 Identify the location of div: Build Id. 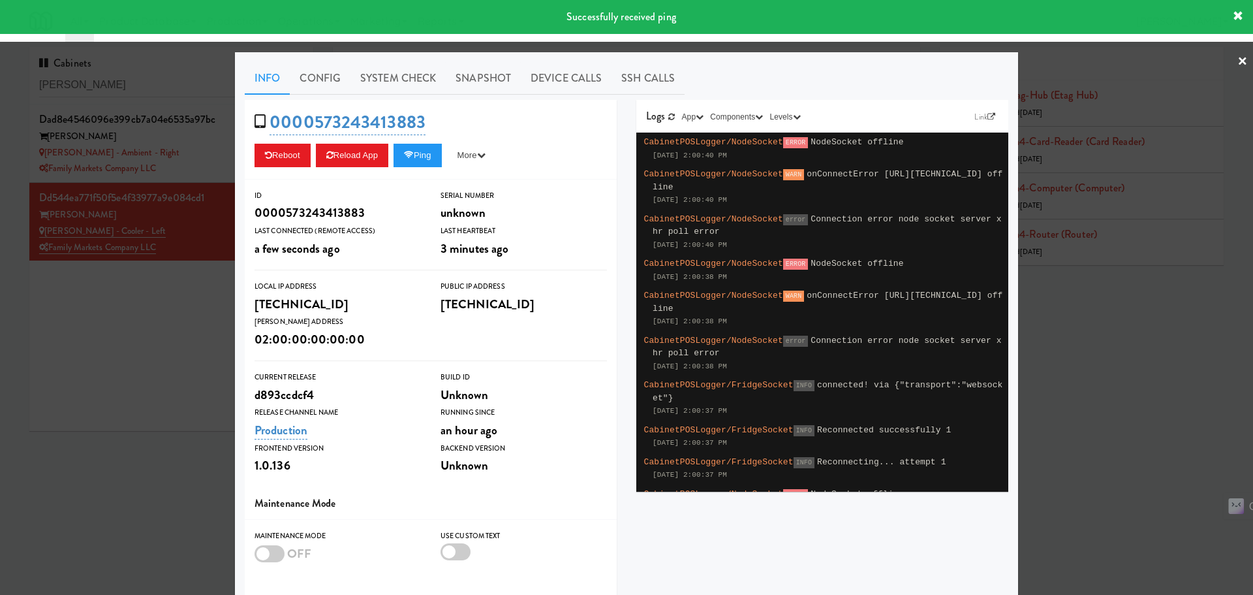
(523, 377).